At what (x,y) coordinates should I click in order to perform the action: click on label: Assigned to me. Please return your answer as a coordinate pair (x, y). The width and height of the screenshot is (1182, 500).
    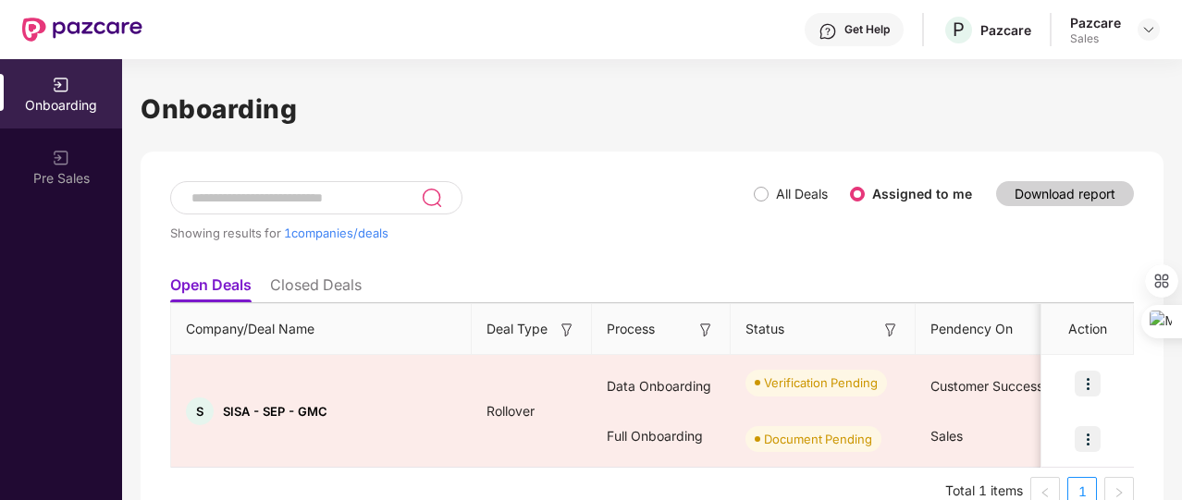
    Looking at the image, I should click on (922, 193).